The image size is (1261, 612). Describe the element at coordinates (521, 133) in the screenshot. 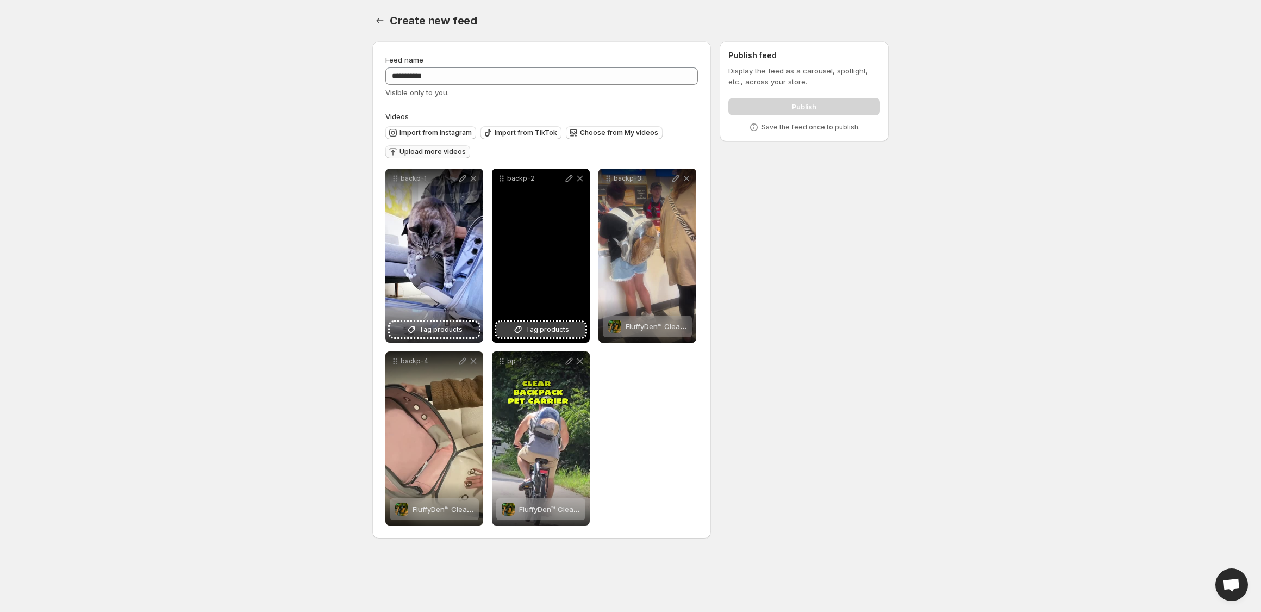

I see `button: Import from TikTok` at that location.